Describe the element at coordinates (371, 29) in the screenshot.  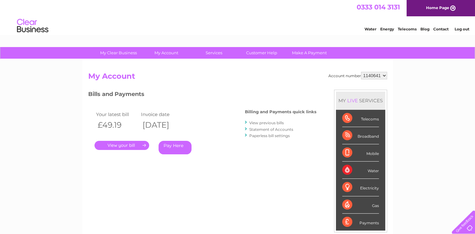
I see `a: Water` at that location.